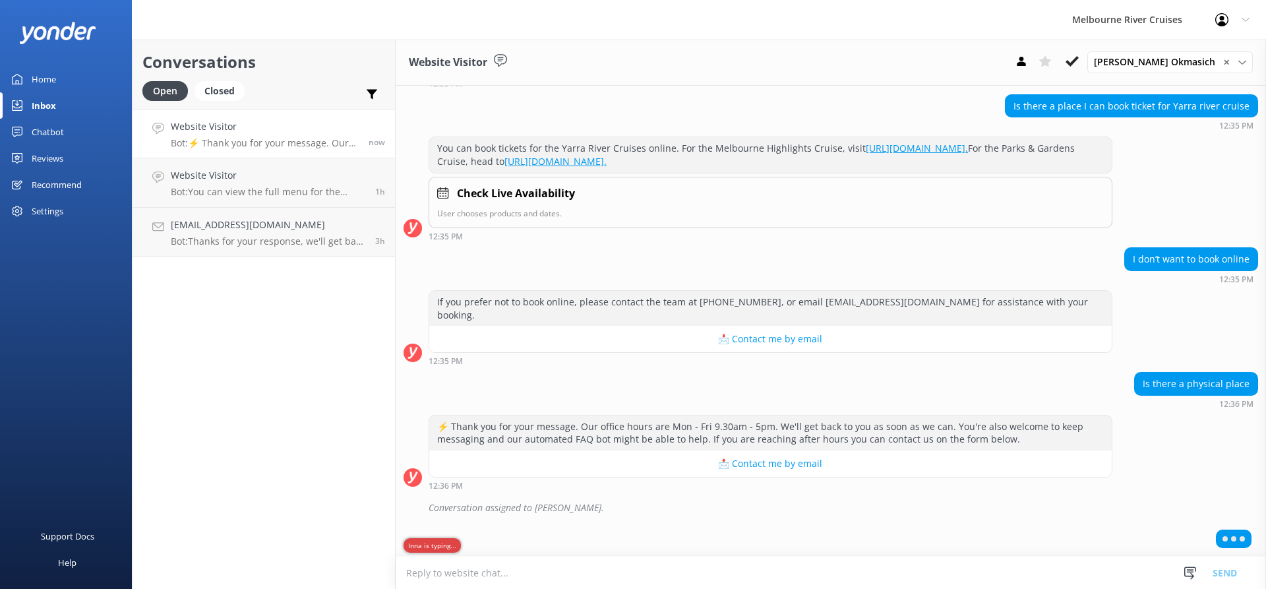 Image resolution: width=1266 pixels, height=589 pixels. Describe the element at coordinates (770, 154) in the screenshot. I see `div: You can book tickets for the Yarra River Cruises online. For the Melbourne Highlights Cruise, vis...` at that location.